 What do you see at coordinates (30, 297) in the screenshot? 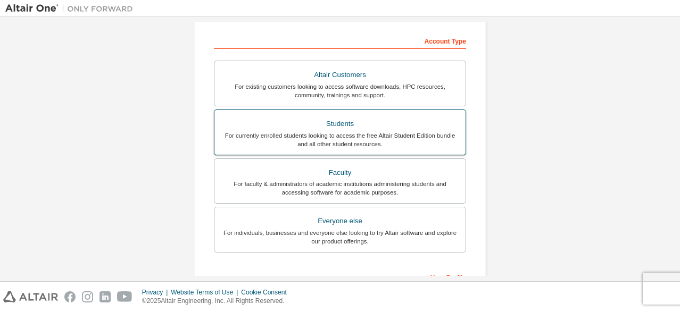
I see `img: altair_logo.svg` at bounding box center [30, 297].